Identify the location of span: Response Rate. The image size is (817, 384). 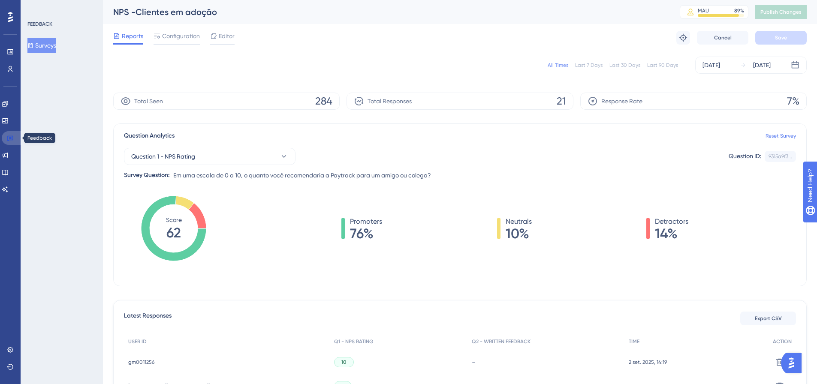
(622, 101).